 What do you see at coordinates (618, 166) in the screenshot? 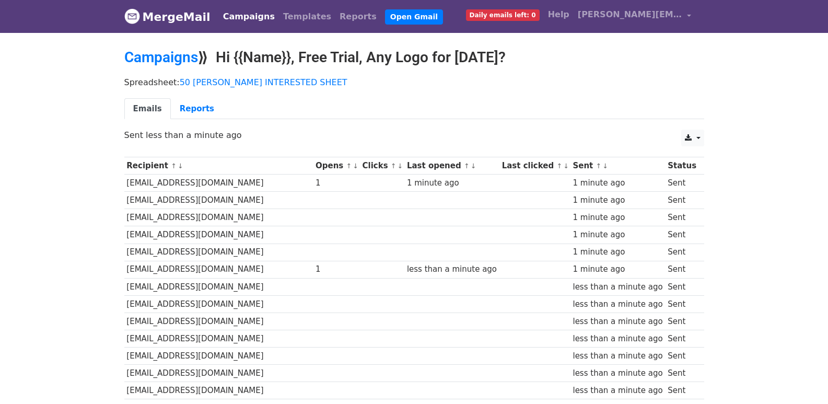
I see `th: Sent` at bounding box center [618, 166].